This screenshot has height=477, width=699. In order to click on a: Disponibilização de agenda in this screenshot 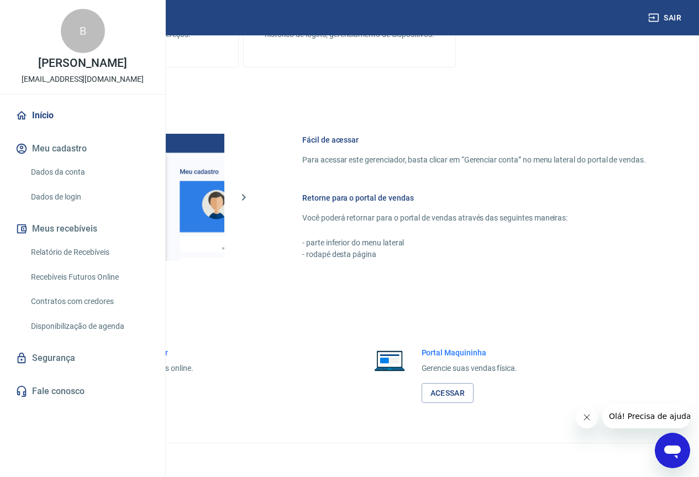, I will do `click(89, 326)`.